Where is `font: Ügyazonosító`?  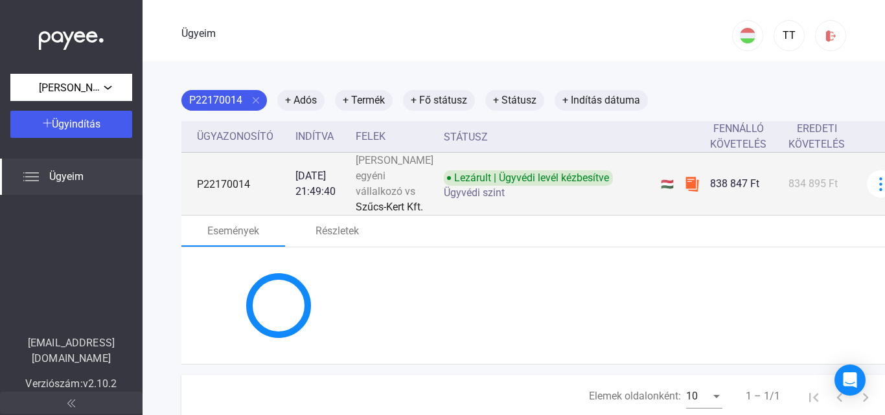 font: Ügyazonosító is located at coordinates (235, 136).